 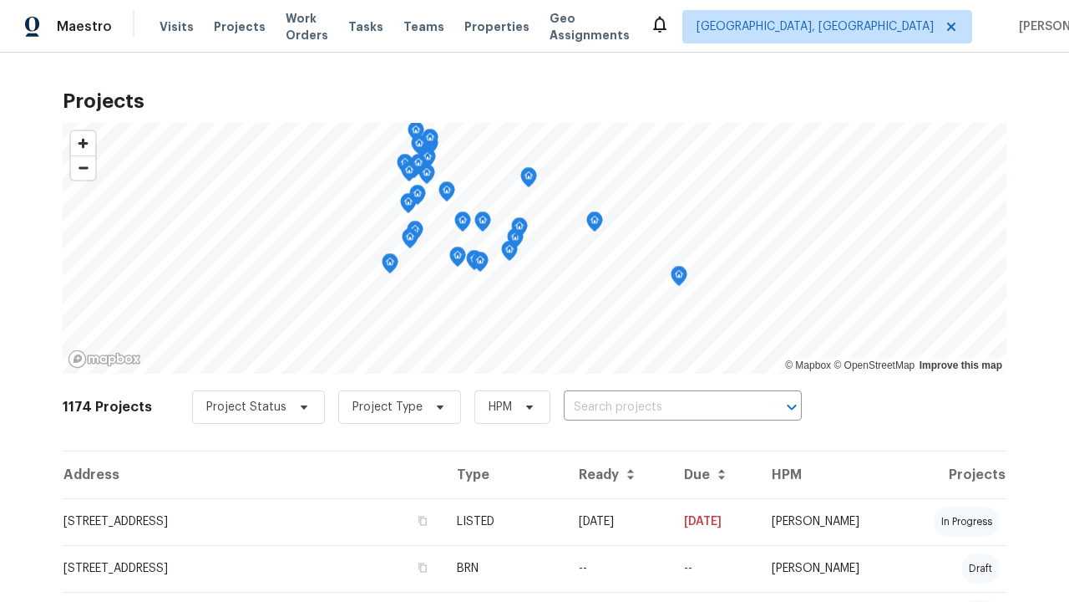 I want to click on span: Maestro, so click(x=84, y=27).